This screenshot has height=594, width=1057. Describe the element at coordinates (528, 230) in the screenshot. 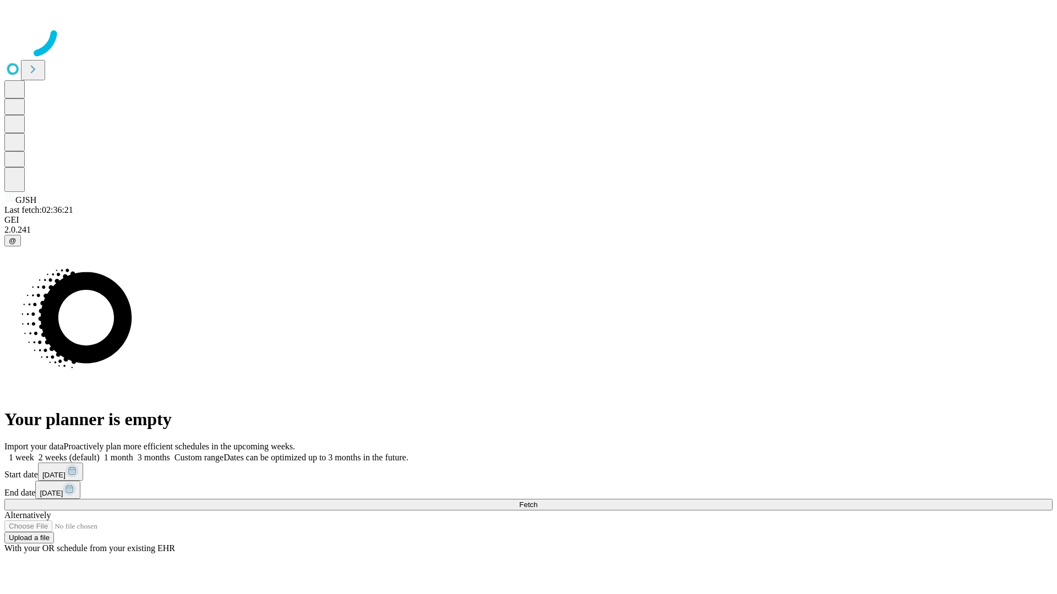

I see `div: 2.0.241` at that location.